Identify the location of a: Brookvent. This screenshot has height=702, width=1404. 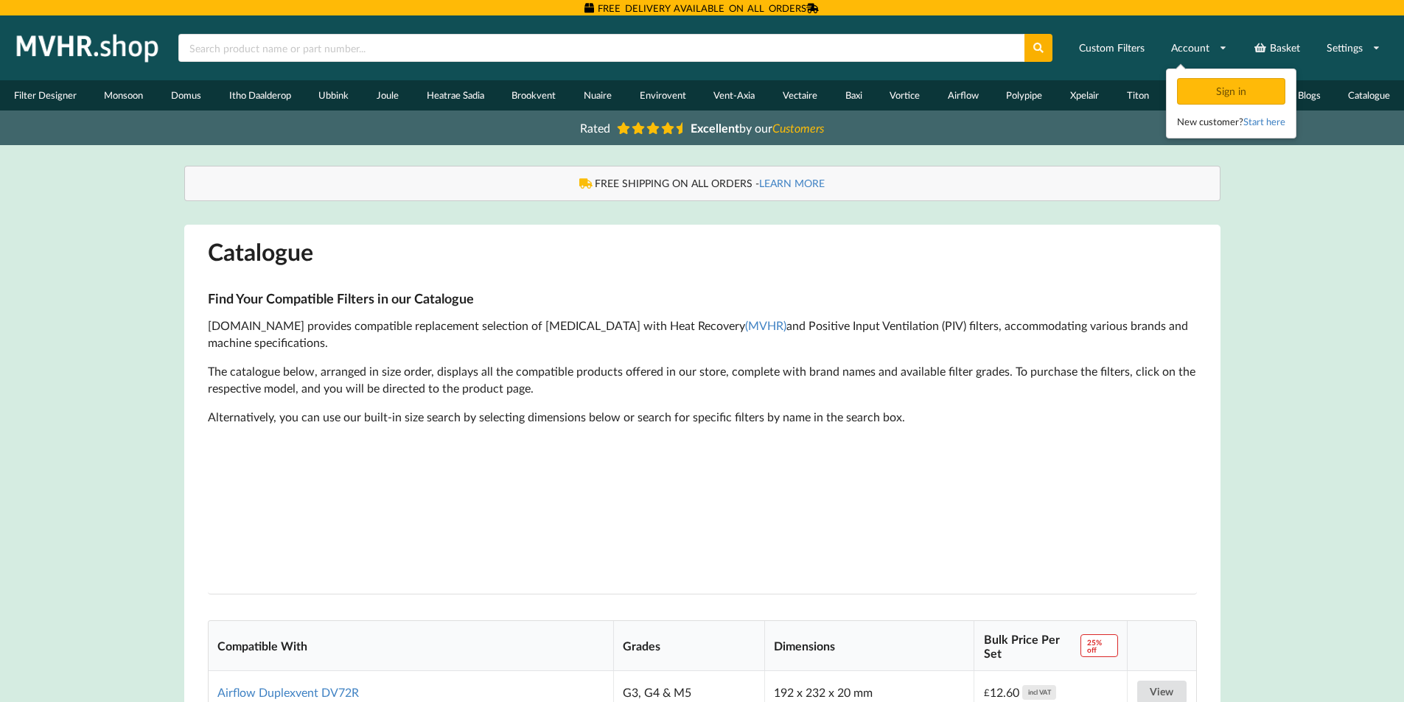
(533, 95).